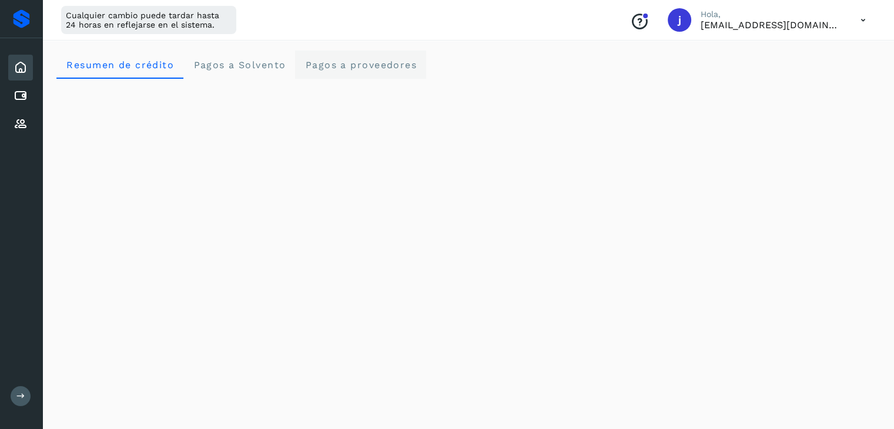 The height and width of the screenshot is (429, 894). I want to click on div: Proveedores, so click(21, 124).